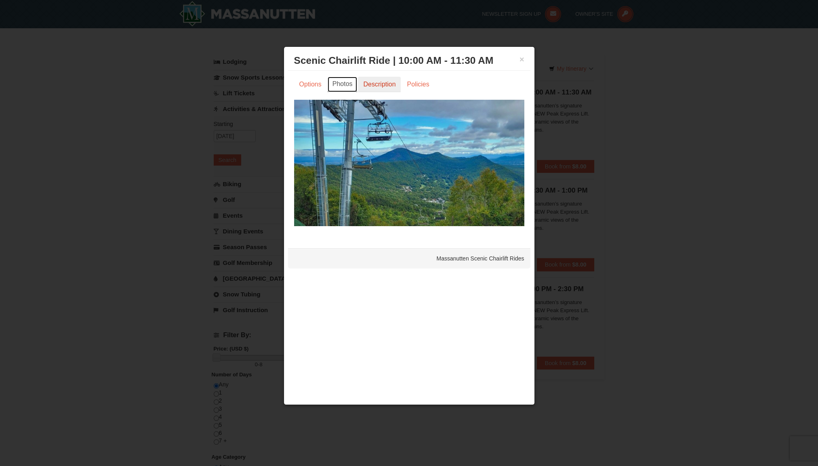 The width and height of the screenshot is (818, 466). I want to click on a: Options, so click(310, 84).